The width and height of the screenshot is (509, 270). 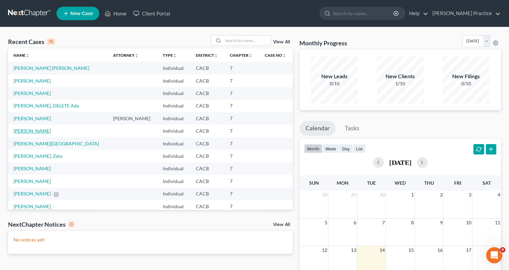 I want to click on button: go back, so click(x=11, y=9).